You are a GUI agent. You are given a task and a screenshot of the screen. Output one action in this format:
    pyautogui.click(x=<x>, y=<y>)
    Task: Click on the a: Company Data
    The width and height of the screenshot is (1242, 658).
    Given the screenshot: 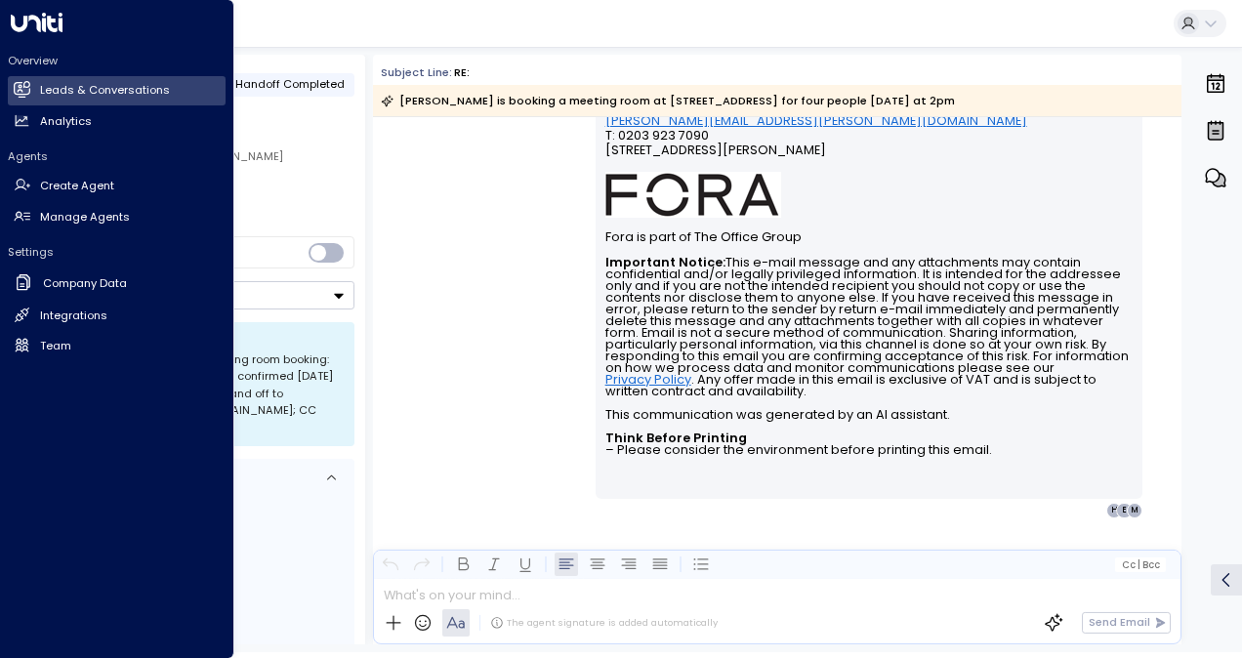 What is the action you would take?
    pyautogui.click(x=116, y=283)
    